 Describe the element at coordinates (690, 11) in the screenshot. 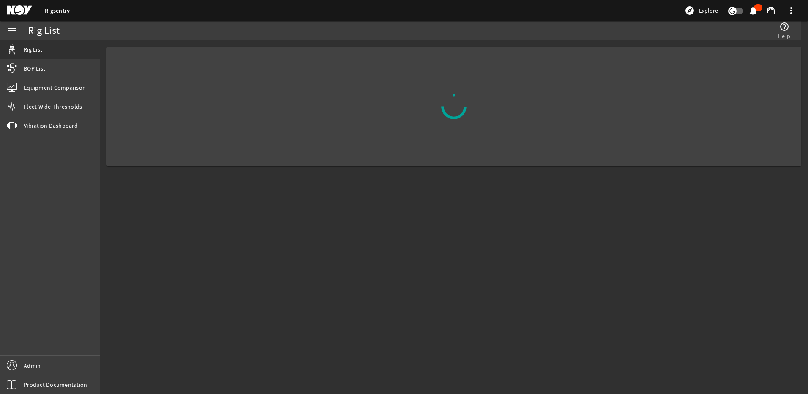

I see `mat-icon: explore` at that location.